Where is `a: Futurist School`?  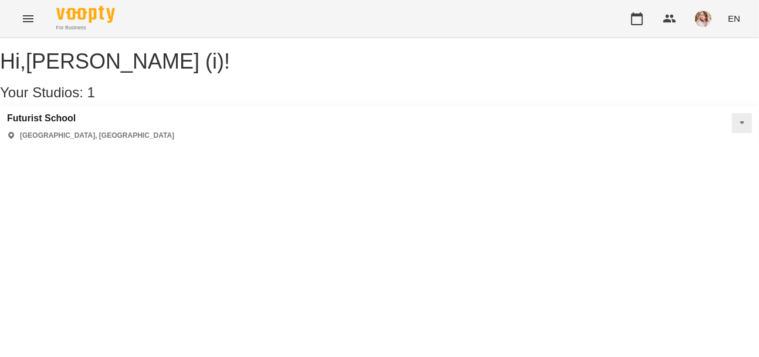 a: Futurist School is located at coordinates (90, 119).